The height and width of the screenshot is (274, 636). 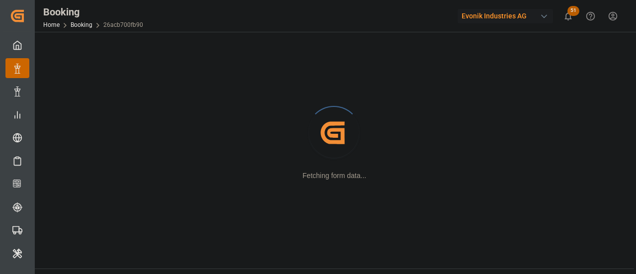 I want to click on button: show 51 new notifications, so click(x=568, y=16).